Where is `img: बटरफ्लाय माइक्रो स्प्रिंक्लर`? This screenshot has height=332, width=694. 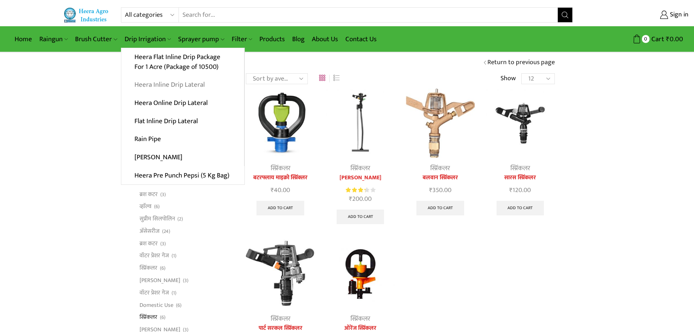 img: बटरफ्लाय माइक्रो स्प्रिंक्लर is located at coordinates (280, 123).